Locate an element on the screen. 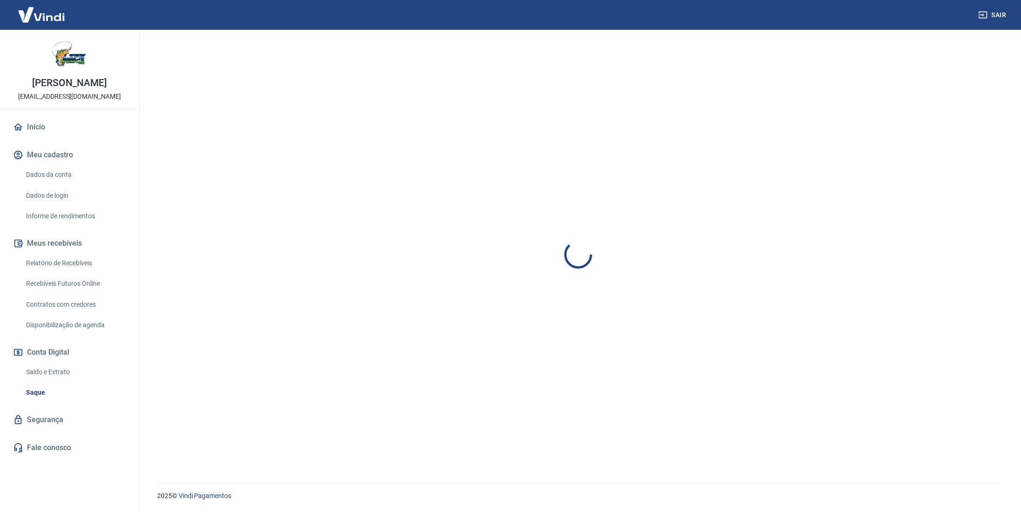 The width and height of the screenshot is (1021, 512). a: Contratos com credores is located at coordinates (75, 304).